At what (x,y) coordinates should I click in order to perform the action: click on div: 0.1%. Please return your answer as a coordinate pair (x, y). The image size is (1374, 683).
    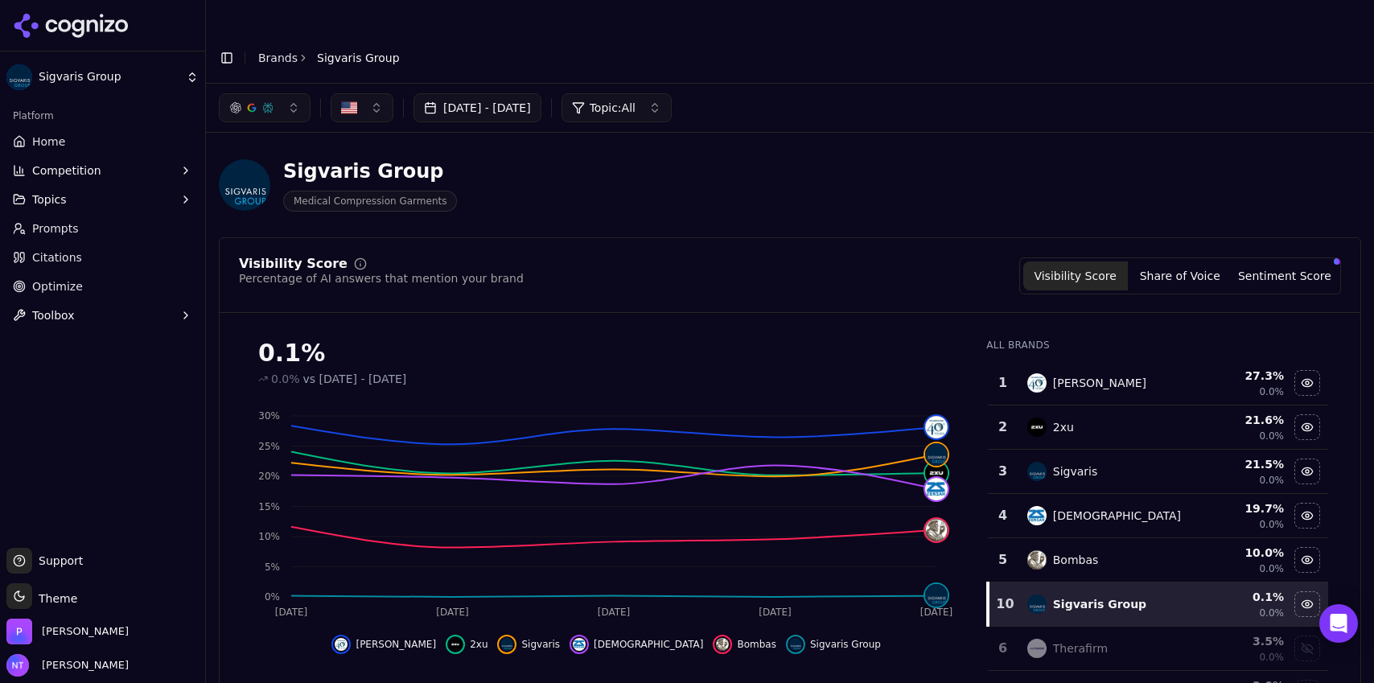
    Looking at the image, I should click on (606, 353).